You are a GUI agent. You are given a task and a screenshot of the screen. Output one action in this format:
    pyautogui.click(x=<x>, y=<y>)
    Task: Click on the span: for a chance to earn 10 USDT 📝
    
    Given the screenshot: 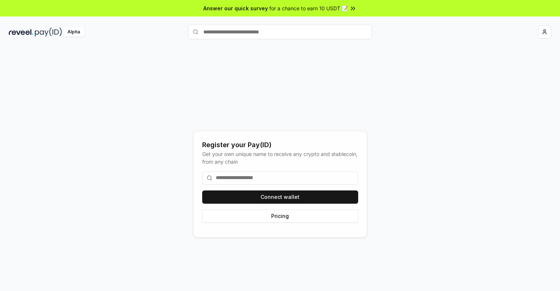 What is the action you would take?
    pyautogui.click(x=309, y=8)
    